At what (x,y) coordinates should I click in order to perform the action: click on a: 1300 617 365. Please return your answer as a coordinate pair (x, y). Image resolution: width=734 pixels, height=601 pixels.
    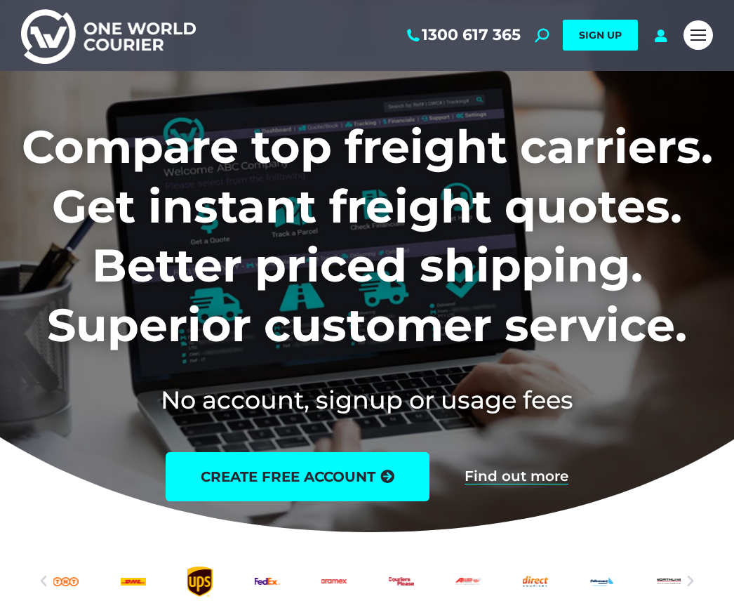
    Looking at the image, I should click on (463, 35).